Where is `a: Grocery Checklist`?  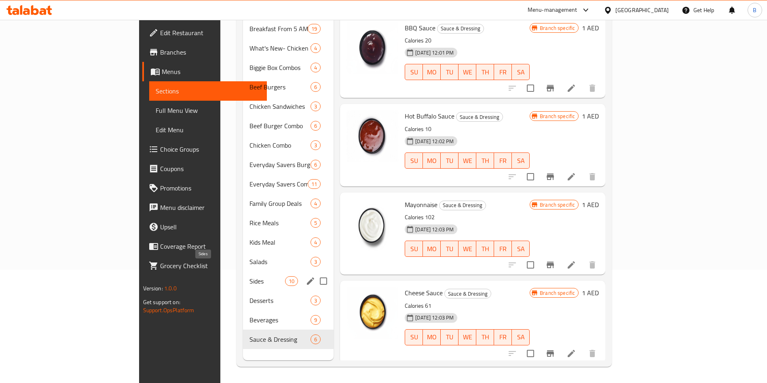 a: Grocery Checklist is located at coordinates (205, 266).